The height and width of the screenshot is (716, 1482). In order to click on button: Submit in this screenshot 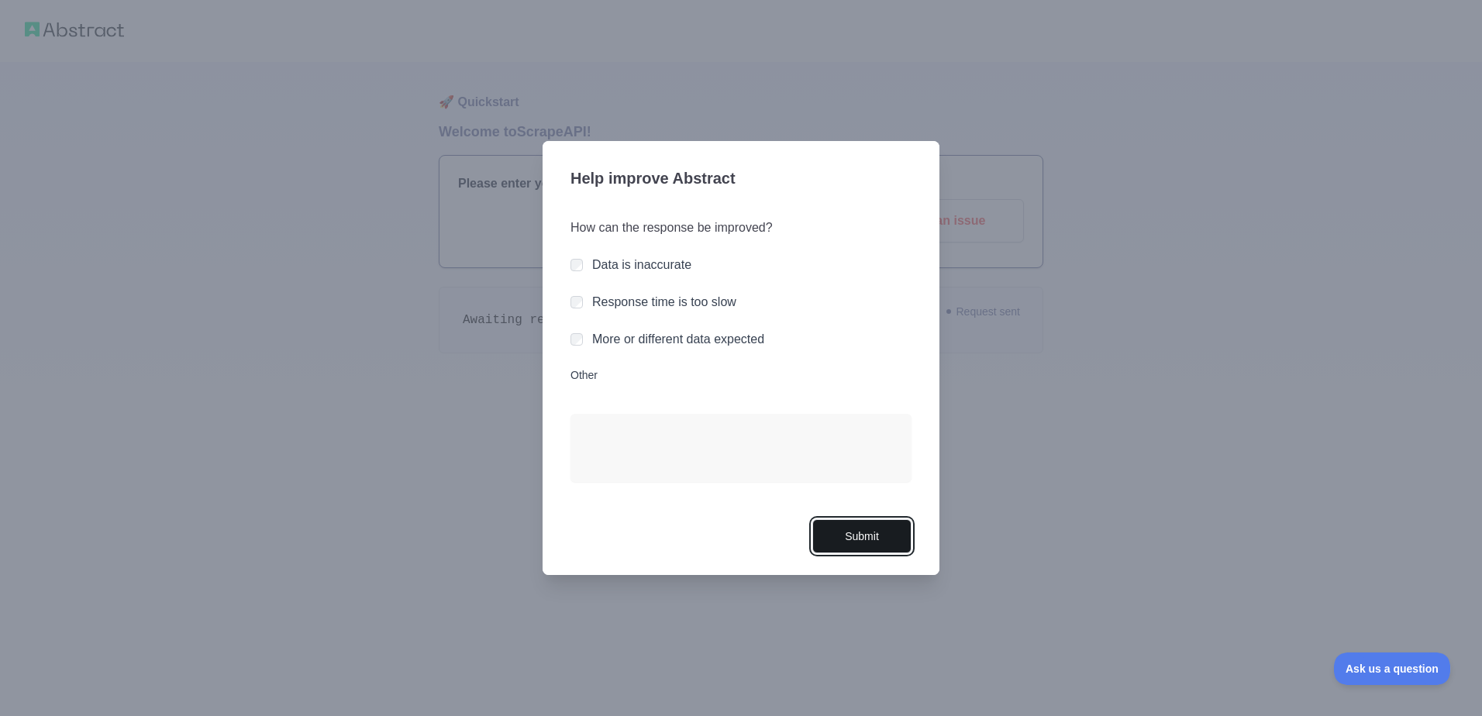, I will do `click(862, 536)`.